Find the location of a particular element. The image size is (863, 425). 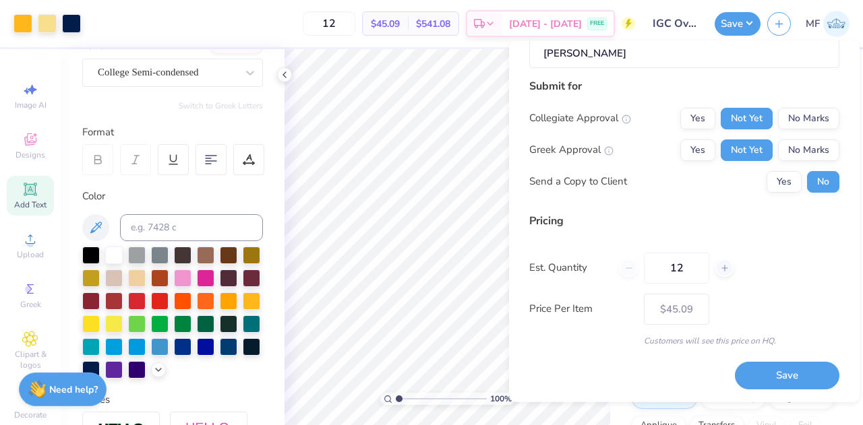

span: $541.08 is located at coordinates (433, 24).